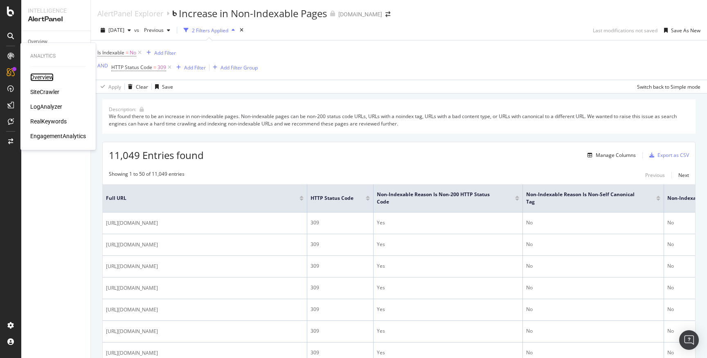 This screenshot has width=707, height=358. What do you see at coordinates (115, 87) in the screenshot?
I see `div: Apply` at bounding box center [115, 87].